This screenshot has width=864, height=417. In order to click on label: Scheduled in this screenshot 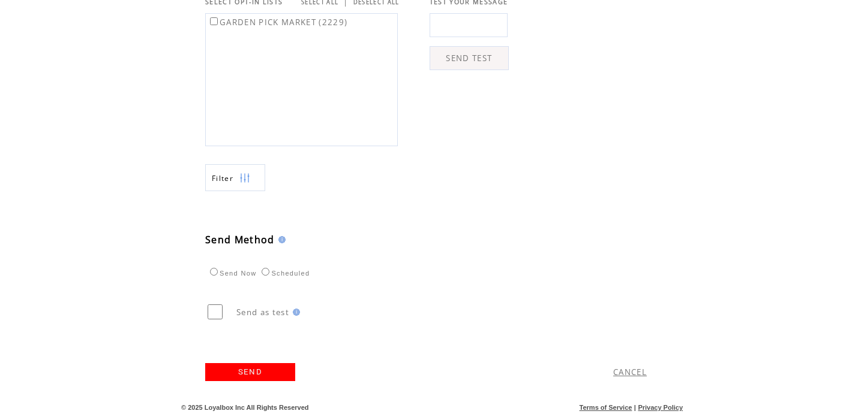, I will do `click(284, 273)`.